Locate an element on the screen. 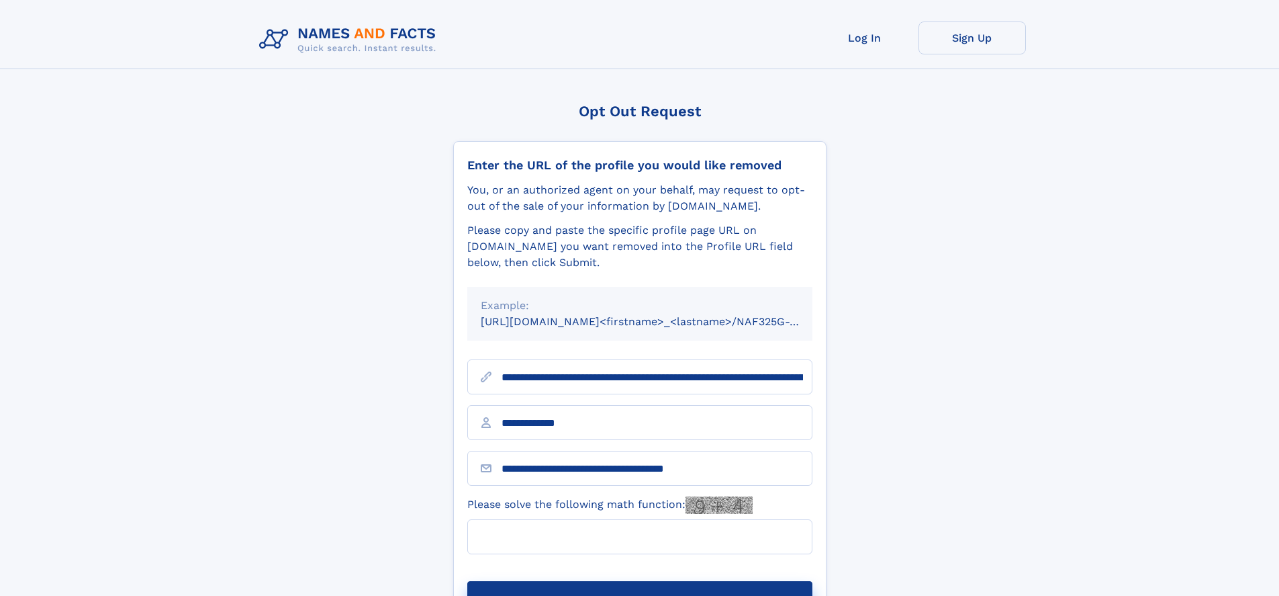  div: Opt Out Request is located at coordinates (640, 111).